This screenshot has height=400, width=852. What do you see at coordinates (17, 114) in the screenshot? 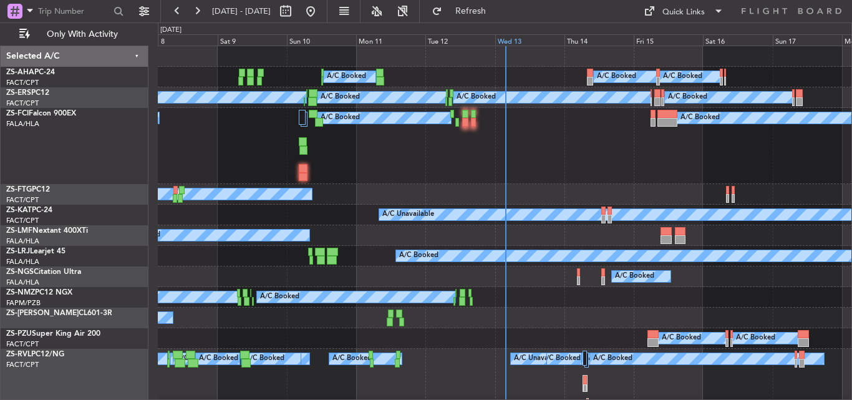
I see `span: ZS-FCI` at bounding box center [17, 114].